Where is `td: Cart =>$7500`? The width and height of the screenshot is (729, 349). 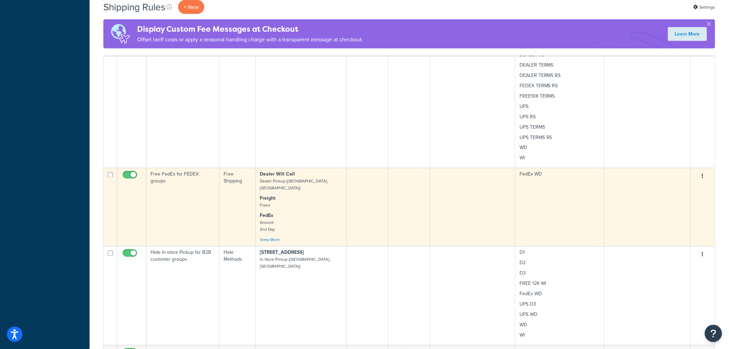
td: Cart =>$7500 is located at coordinates (409, 87).